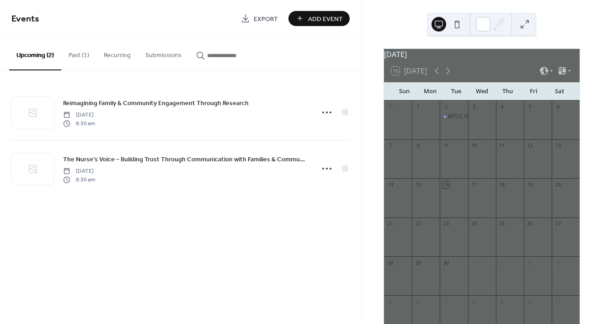 This screenshot has width=602, height=324. What do you see at coordinates (418, 184) in the screenshot?
I see `div: 15` at bounding box center [418, 184].